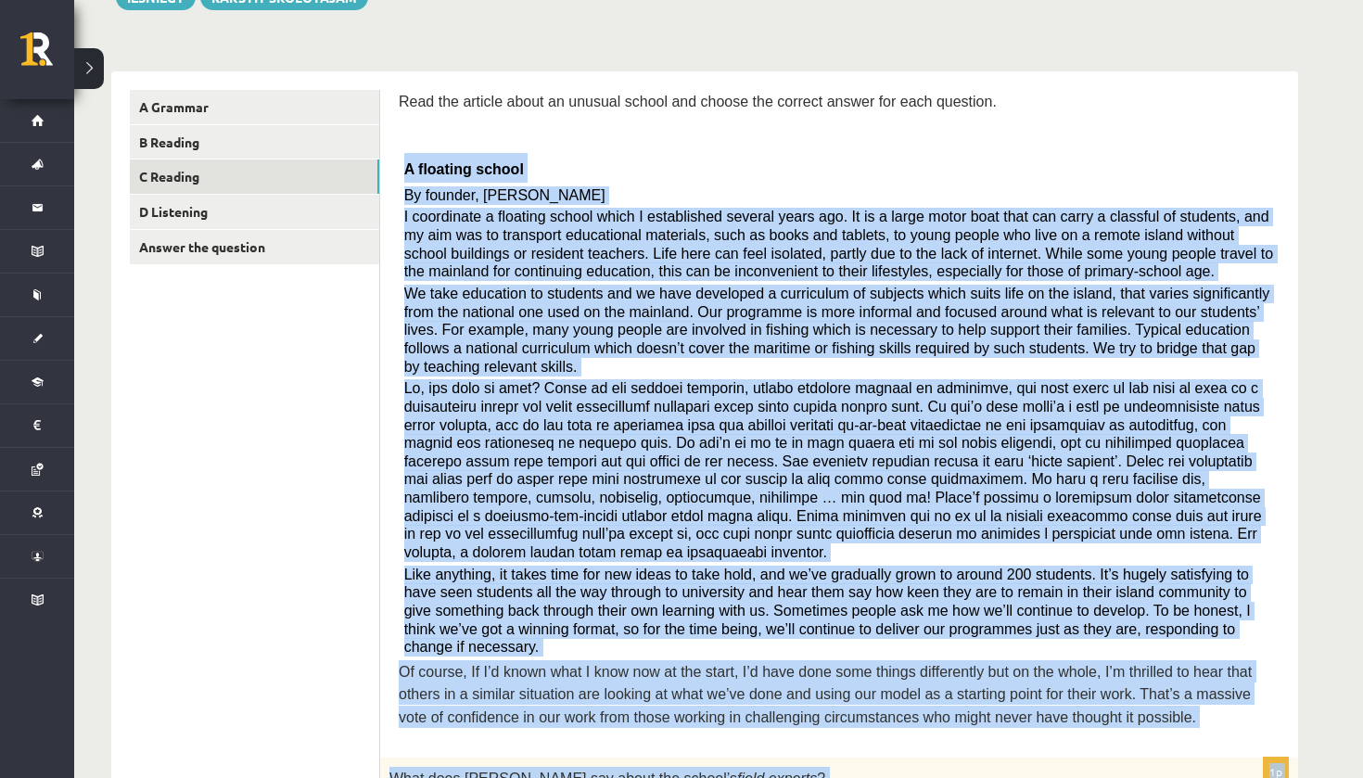 The width and height of the screenshot is (1363, 778). What do you see at coordinates (254, 247) in the screenshot?
I see `a: Answer the question` at bounding box center [254, 247].